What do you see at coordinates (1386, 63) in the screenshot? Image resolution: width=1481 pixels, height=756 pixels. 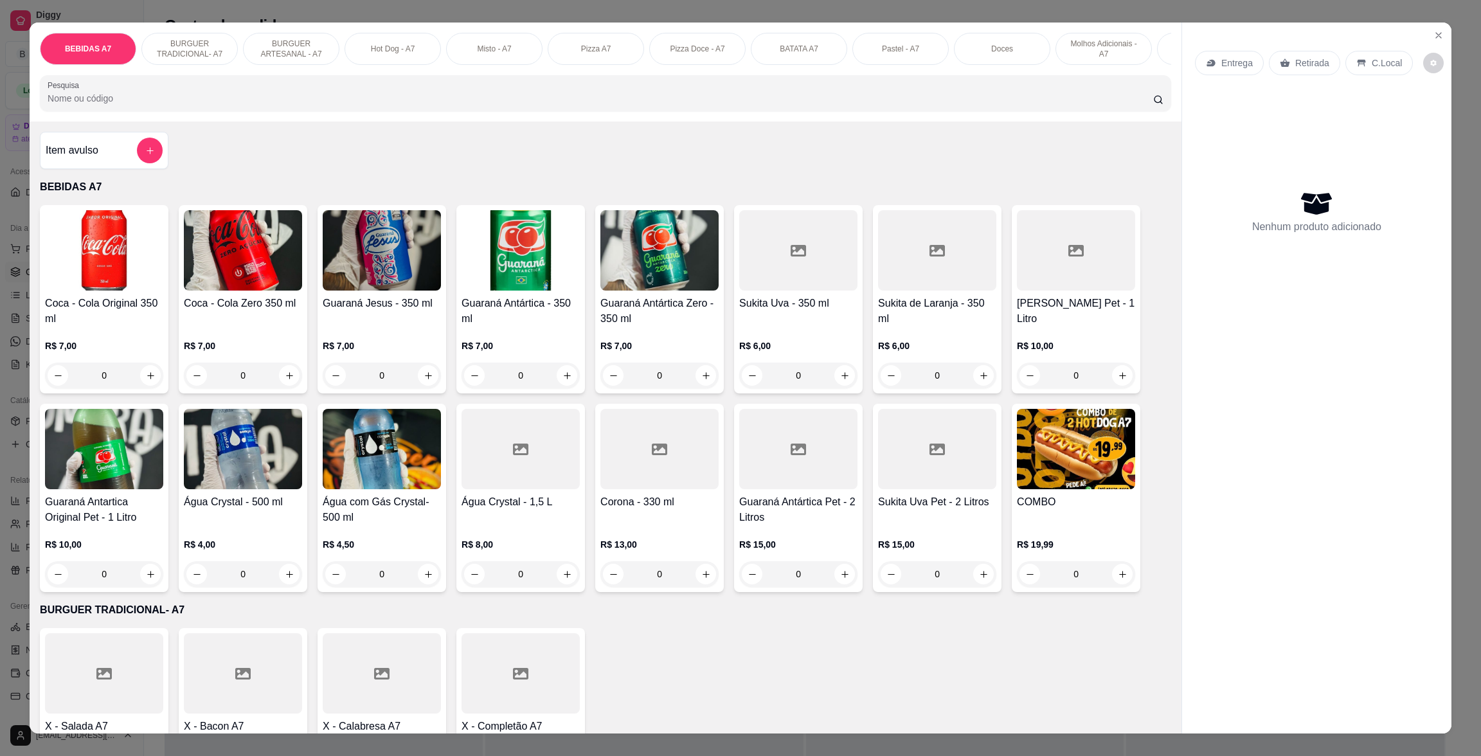 I see `p: C.Local` at bounding box center [1386, 63].